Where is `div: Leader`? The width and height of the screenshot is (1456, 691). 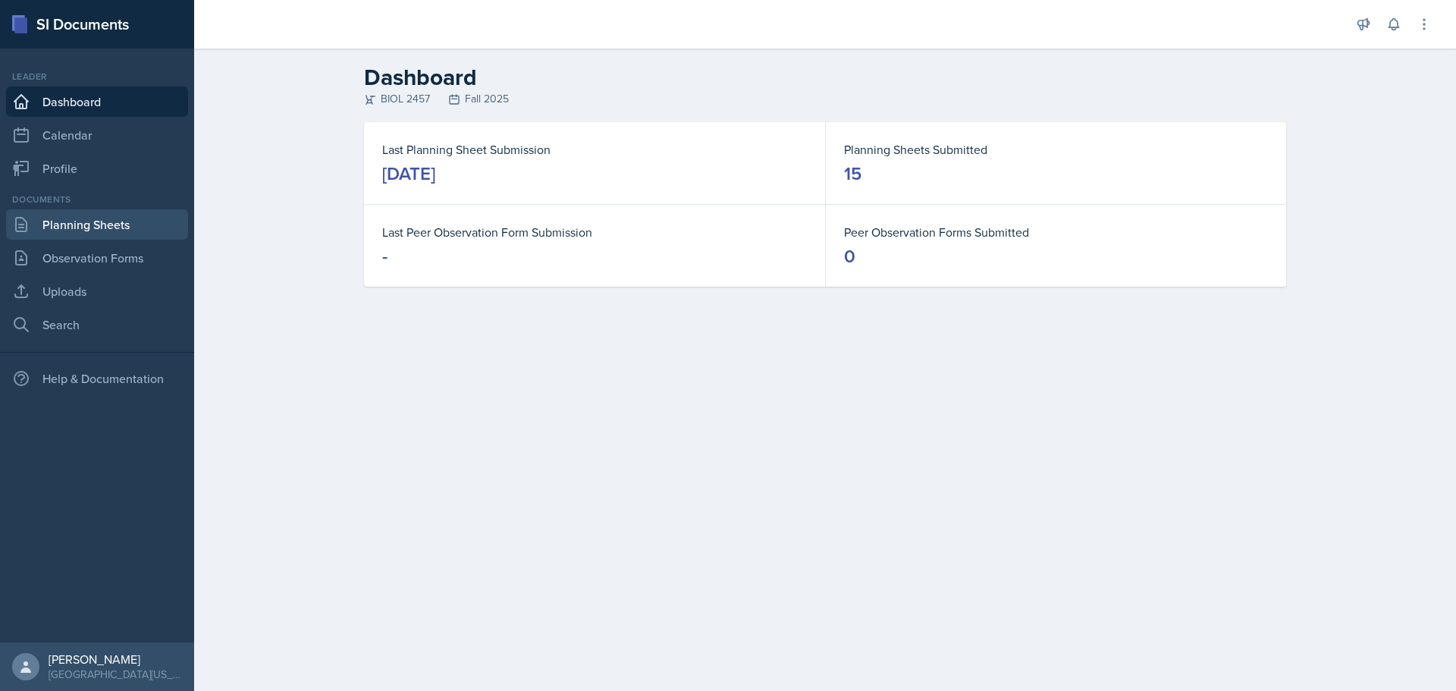 div: Leader is located at coordinates (97, 77).